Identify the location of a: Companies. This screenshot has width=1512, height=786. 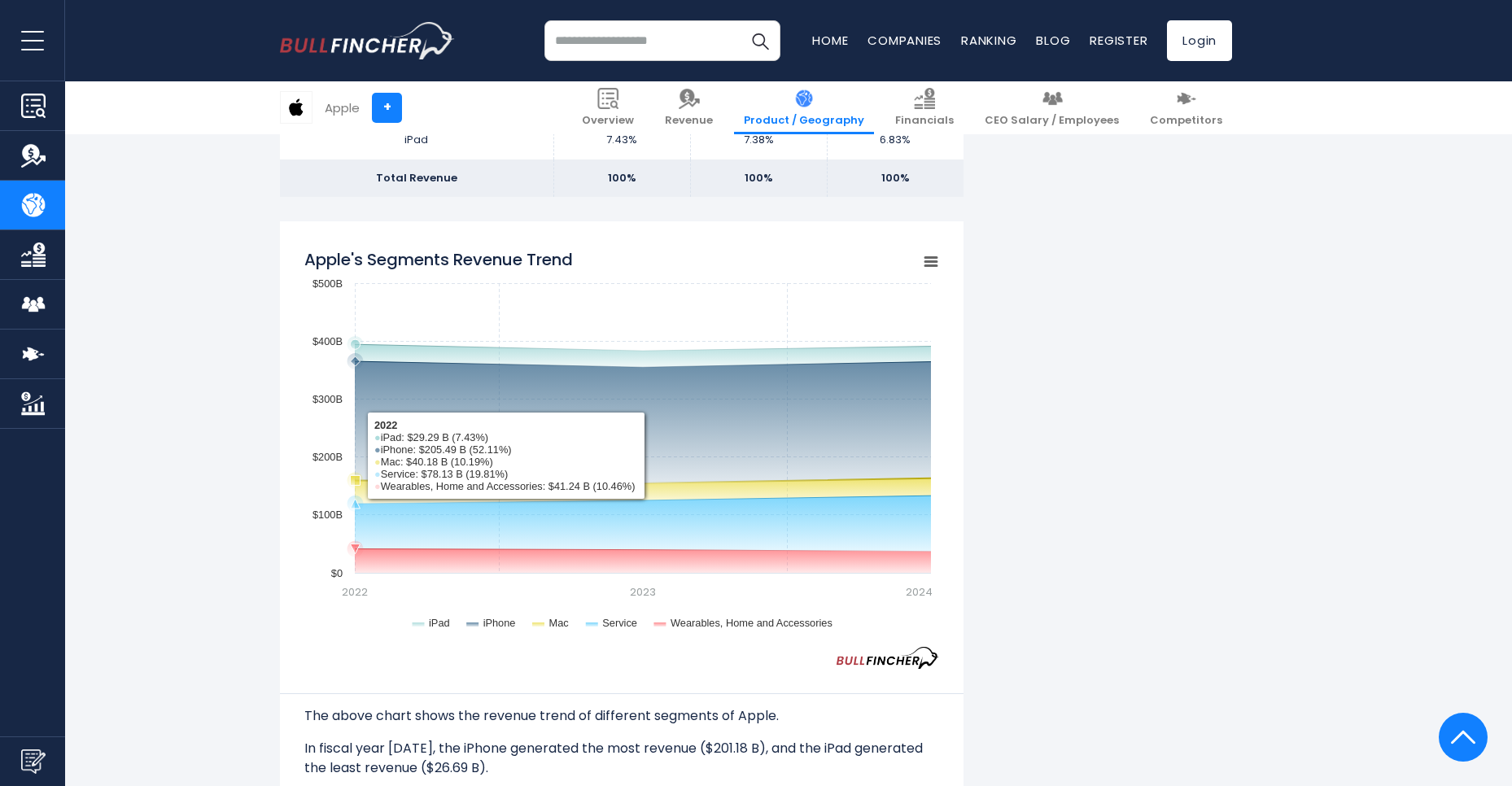
(904, 40).